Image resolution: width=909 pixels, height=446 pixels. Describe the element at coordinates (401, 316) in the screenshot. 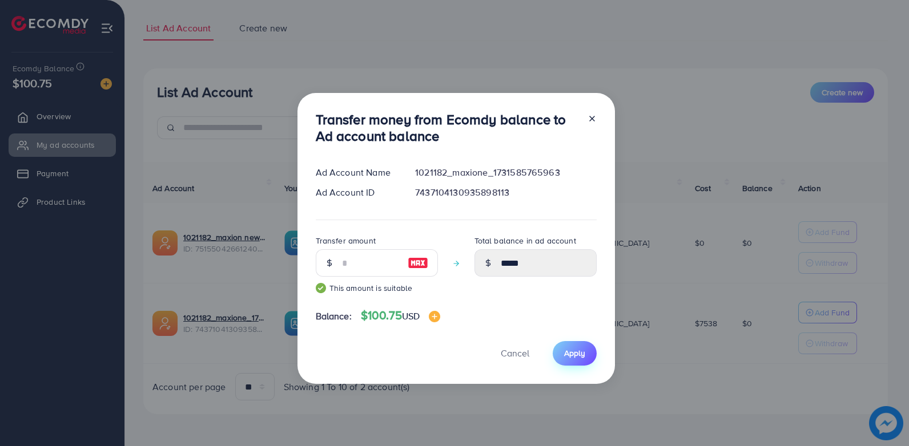

I see `h4: $100.75` at that location.